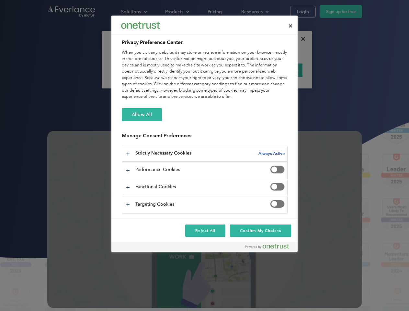  Describe the element at coordinates (140, 25) in the screenshot. I see `div: Everlance` at that location.